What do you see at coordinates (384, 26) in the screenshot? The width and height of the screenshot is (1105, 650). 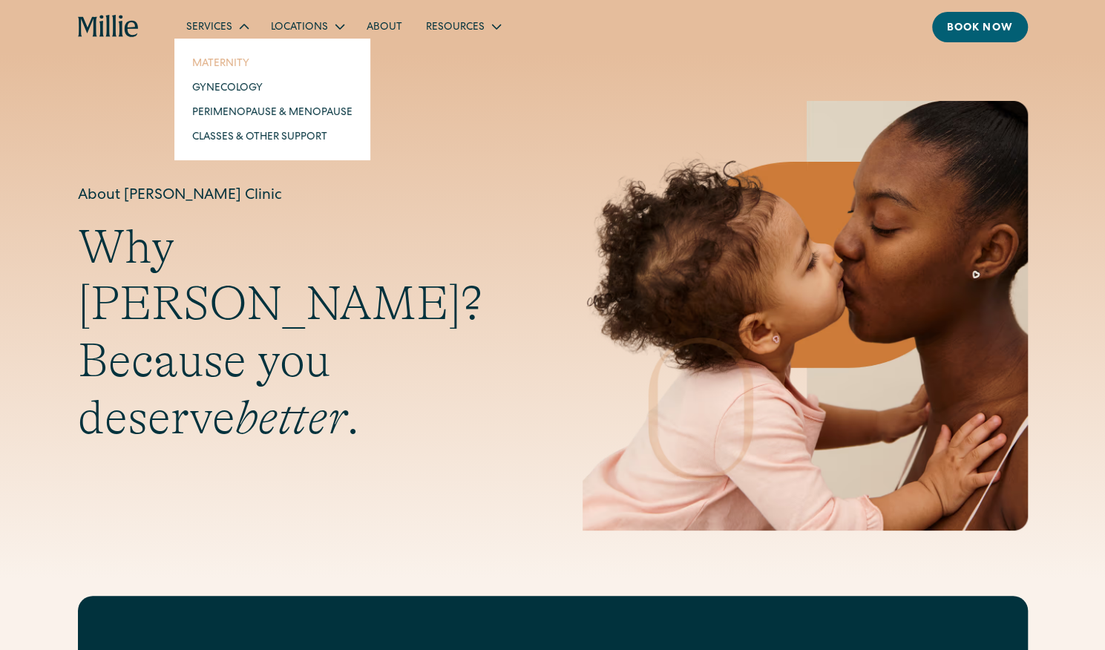 I see `a: About` at bounding box center [384, 26].